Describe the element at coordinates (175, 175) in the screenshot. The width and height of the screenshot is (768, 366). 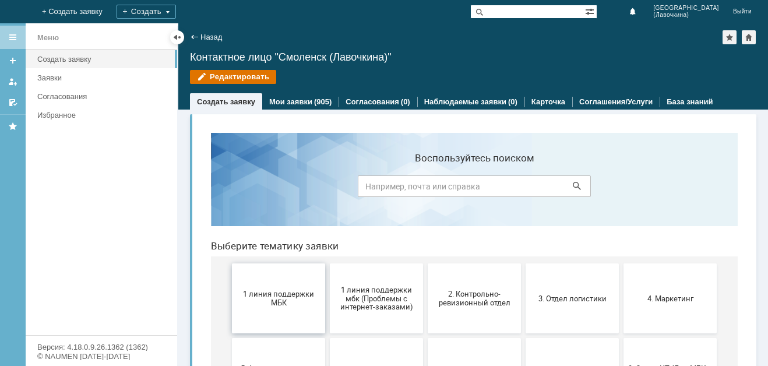
I see `button: 1 линия поддержки мбк (Проблемы с интернет-заказами)` at that location.